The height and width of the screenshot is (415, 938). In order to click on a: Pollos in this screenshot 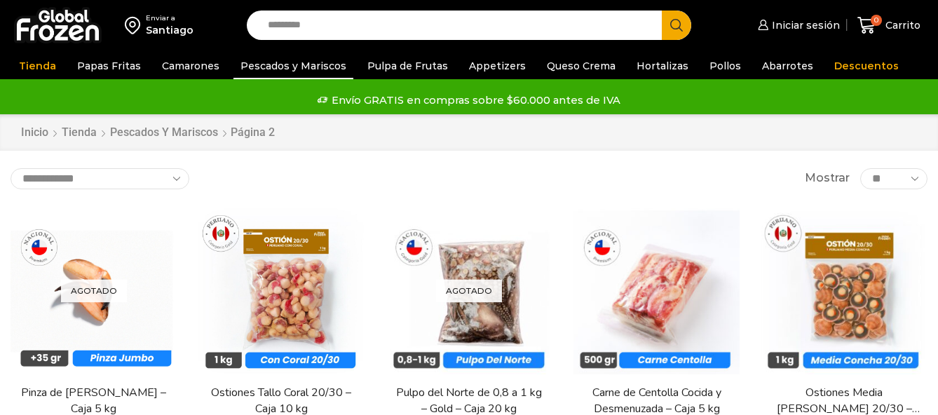, I will do `click(725, 66)`.